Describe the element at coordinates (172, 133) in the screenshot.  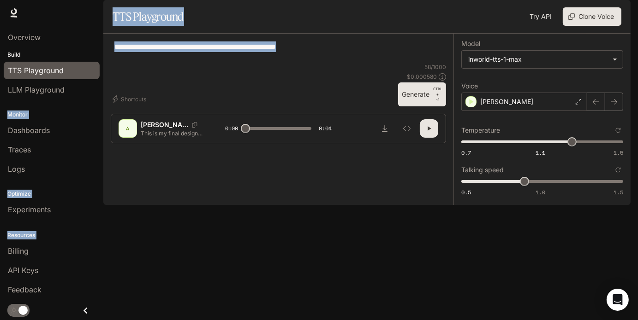
I see `p: This is my final design, where all the ideas come togethe` at that location.